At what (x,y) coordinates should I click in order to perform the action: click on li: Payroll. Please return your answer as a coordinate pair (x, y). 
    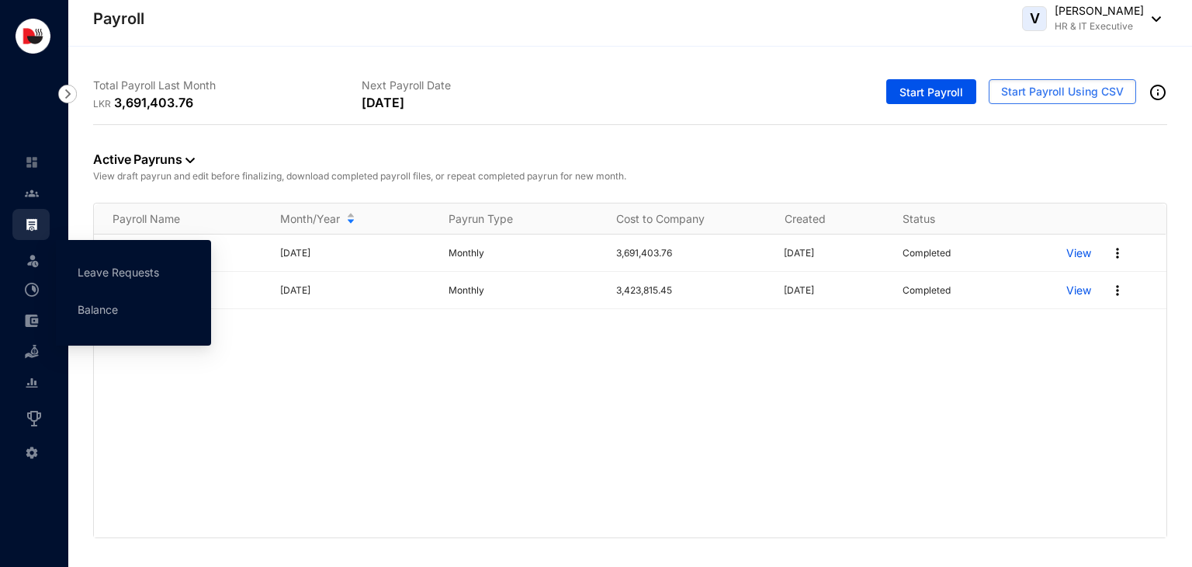
    Looking at the image, I should click on (31, 224).